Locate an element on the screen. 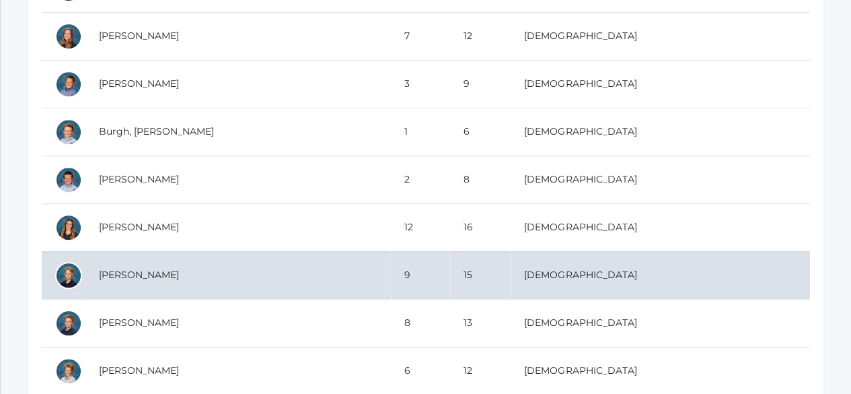  td: 13 is located at coordinates (480, 322).